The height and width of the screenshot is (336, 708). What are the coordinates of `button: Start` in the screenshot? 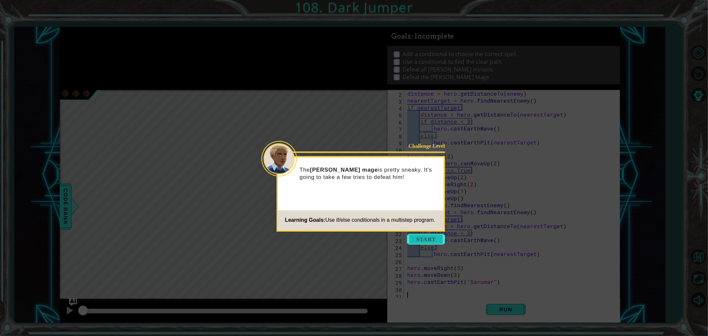 It's located at (426, 239).